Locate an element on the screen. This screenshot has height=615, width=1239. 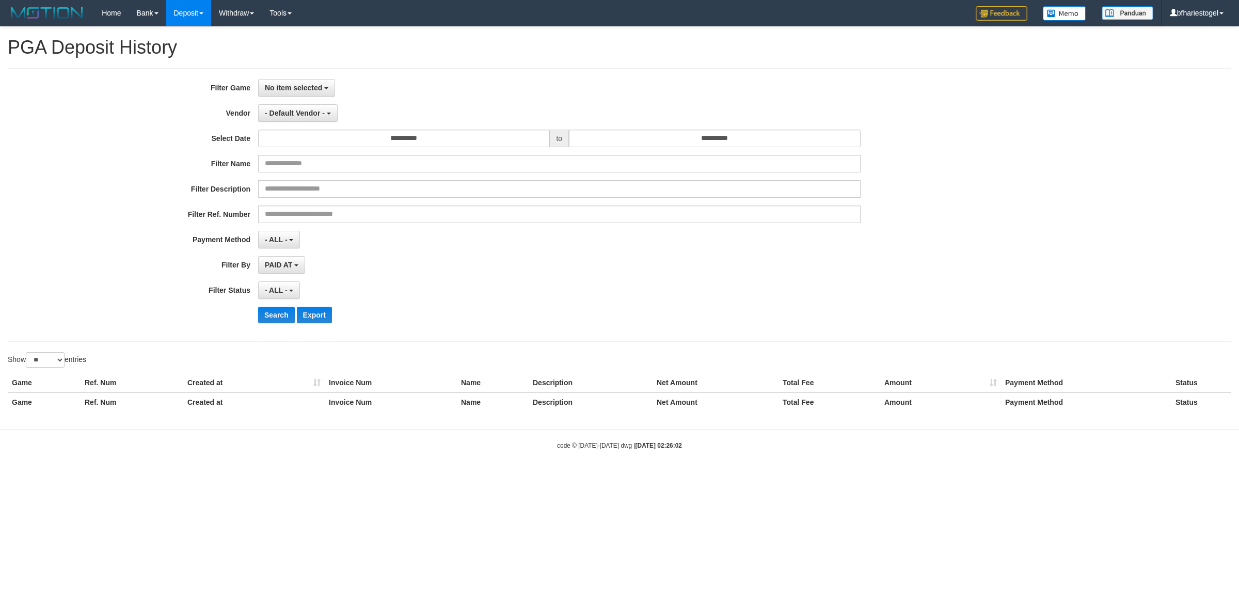
button: - Default Vendor - is located at coordinates (298, 113).